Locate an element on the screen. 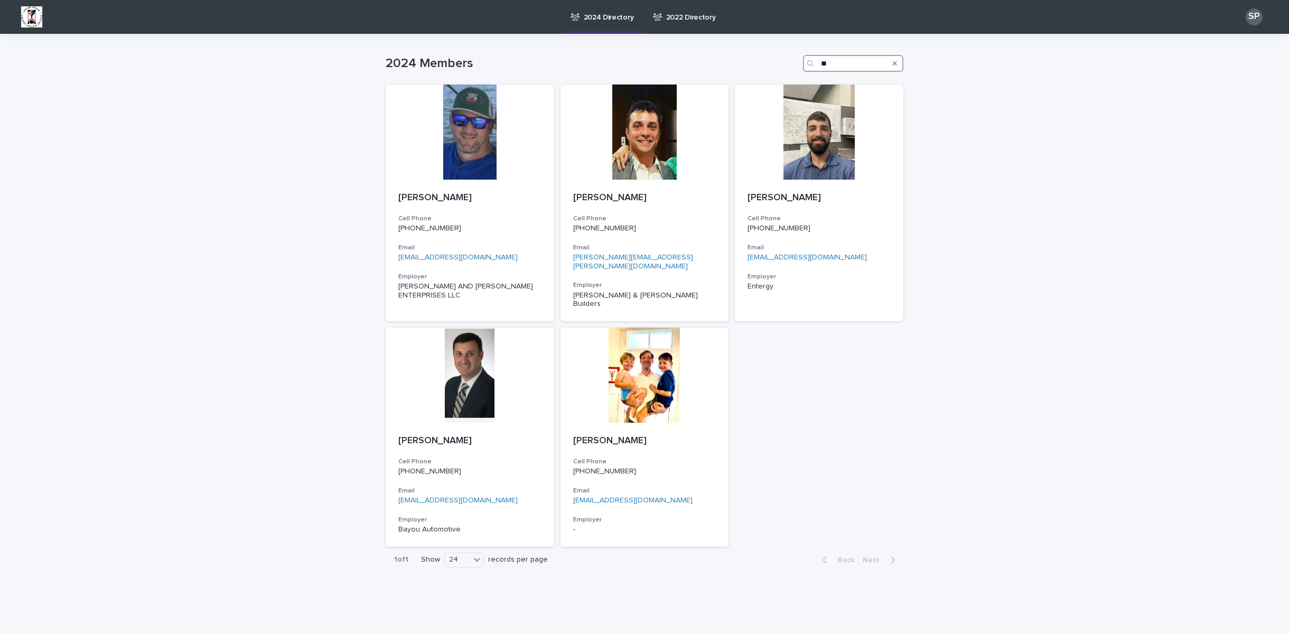 The image size is (1289, 634). input: Search is located at coordinates (853, 63).